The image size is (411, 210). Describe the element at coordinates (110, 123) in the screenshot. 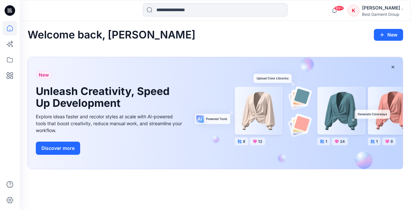

I see `div: Explore ideas faster and recolor styles at scale with AI-powered tools that boost creativity, red...` at that location.